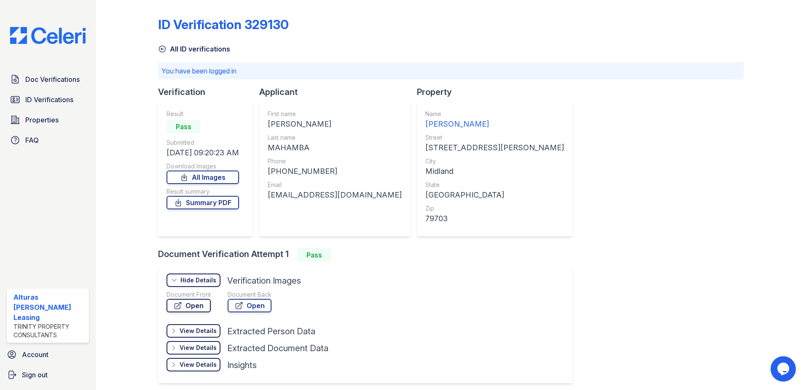 This screenshot has height=390, width=806. I want to click on div: Verification Images, so click(264, 281).